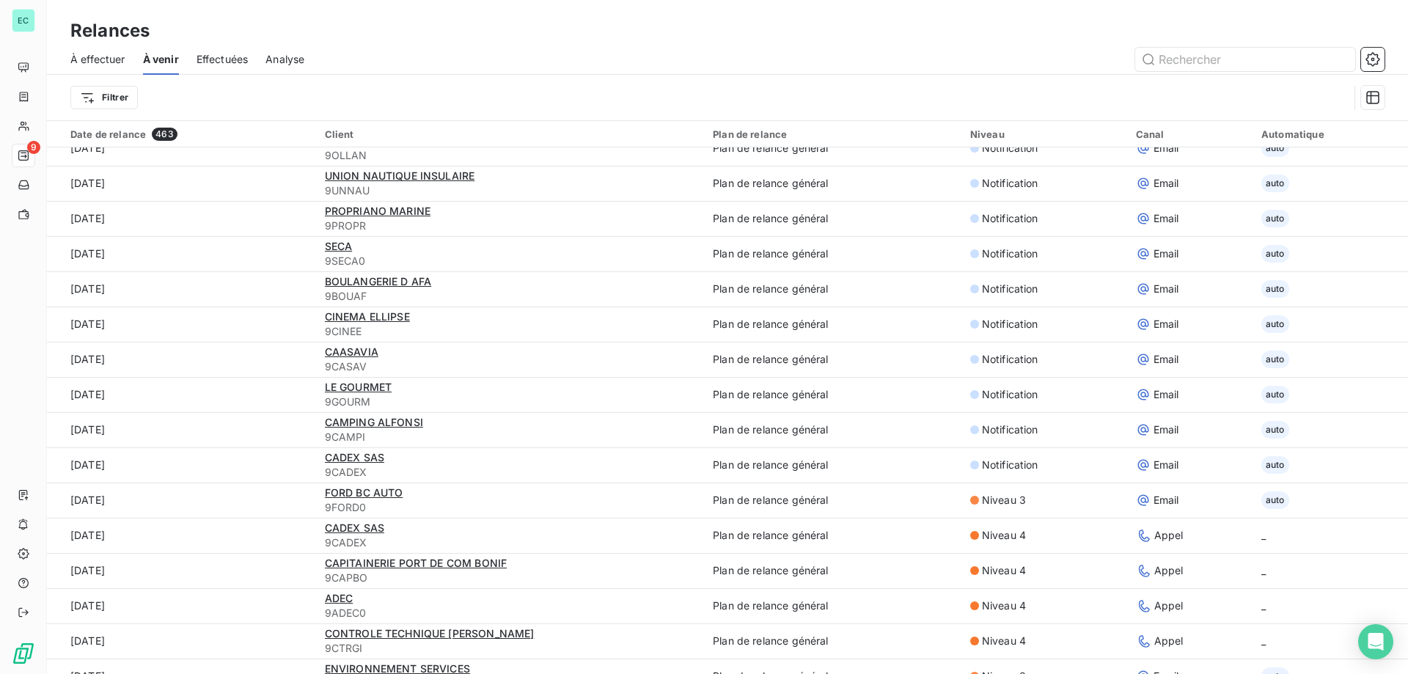  Describe the element at coordinates (164, 134) in the screenshot. I see `span: 463` at that location.